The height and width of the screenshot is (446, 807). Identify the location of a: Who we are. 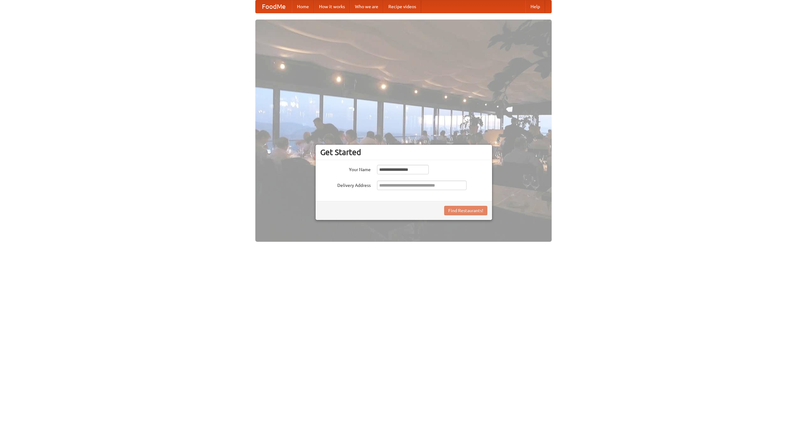
(367, 7).